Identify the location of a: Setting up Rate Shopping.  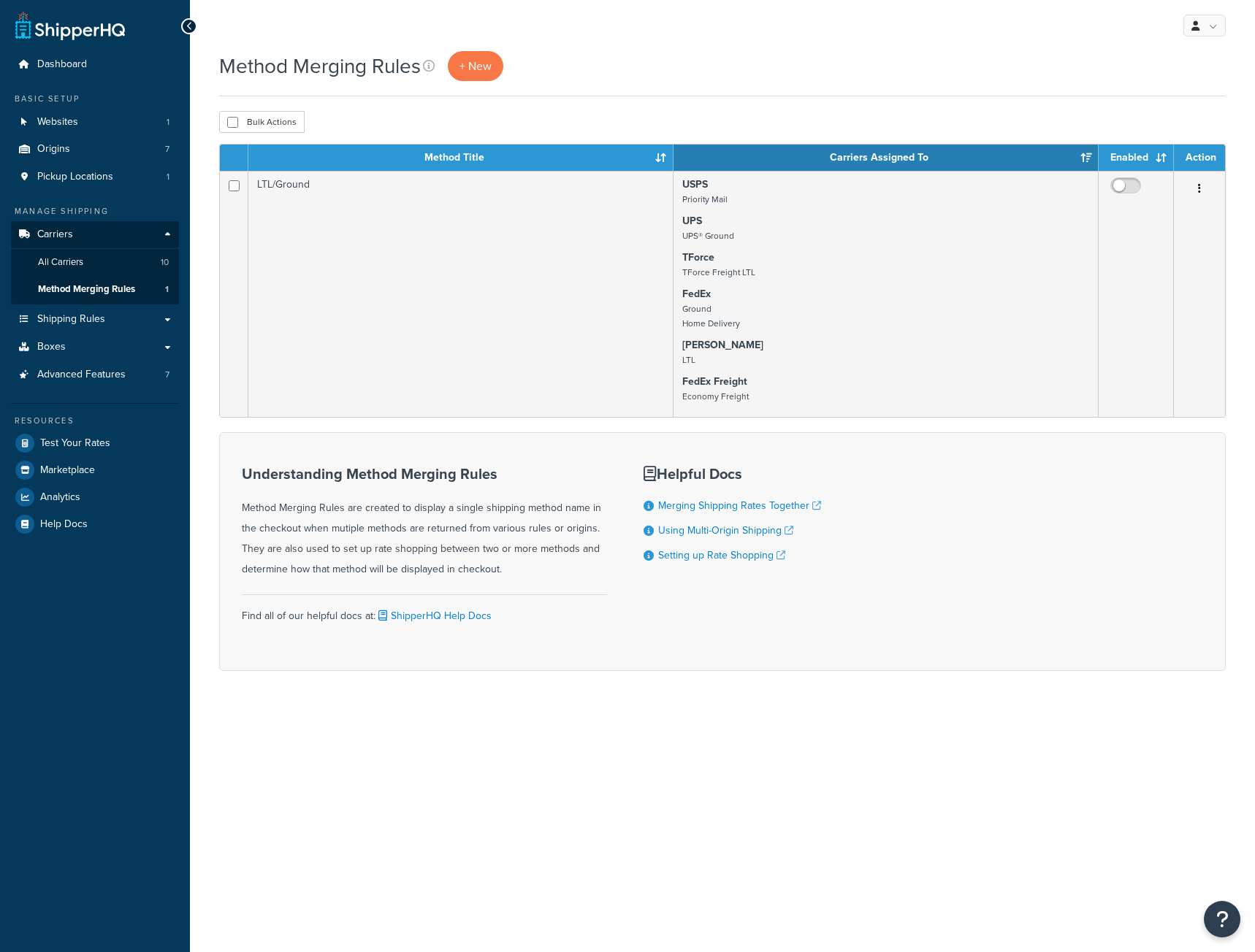
(722, 555).